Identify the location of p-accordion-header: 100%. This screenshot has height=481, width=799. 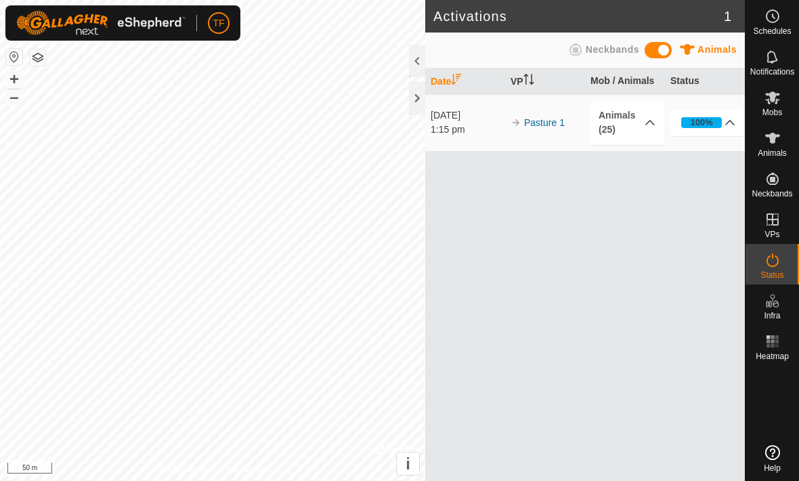
(707, 123).